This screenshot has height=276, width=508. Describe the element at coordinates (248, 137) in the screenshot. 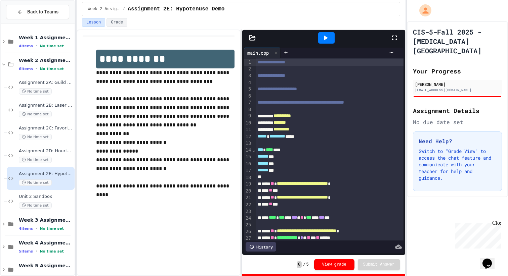

I see `div: 12` at that location.